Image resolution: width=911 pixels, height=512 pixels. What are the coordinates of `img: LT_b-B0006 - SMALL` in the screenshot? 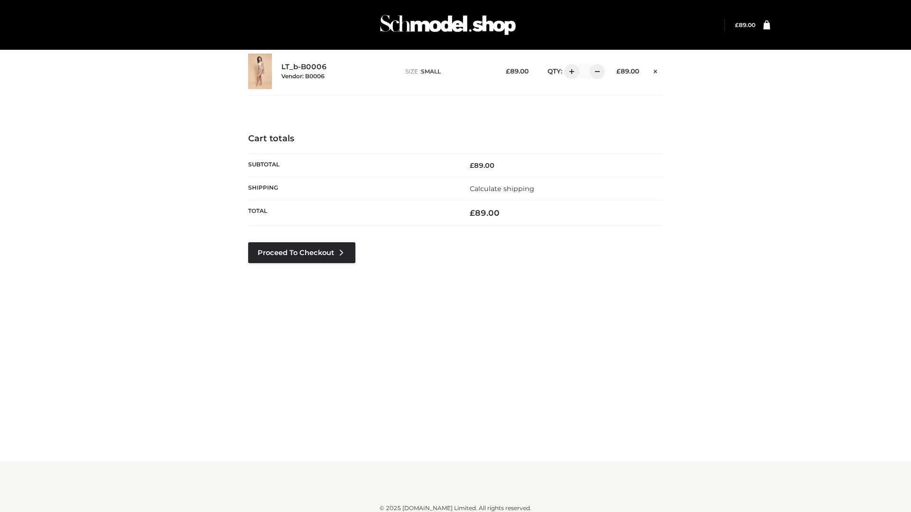 It's located at (260, 71).